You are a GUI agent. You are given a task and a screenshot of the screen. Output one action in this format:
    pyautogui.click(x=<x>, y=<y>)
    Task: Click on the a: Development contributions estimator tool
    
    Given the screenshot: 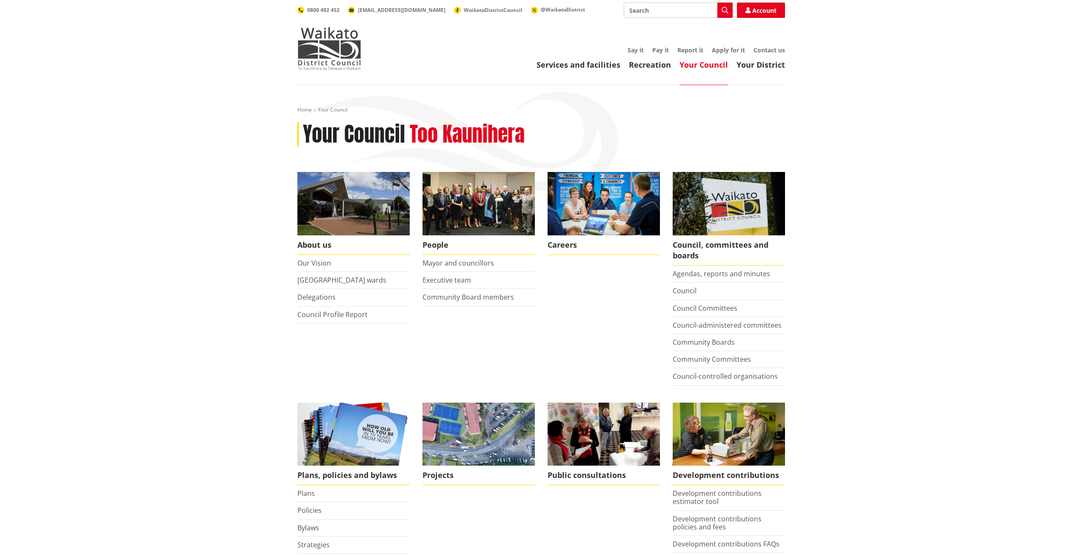 What is the action you would take?
    pyautogui.click(x=717, y=497)
    